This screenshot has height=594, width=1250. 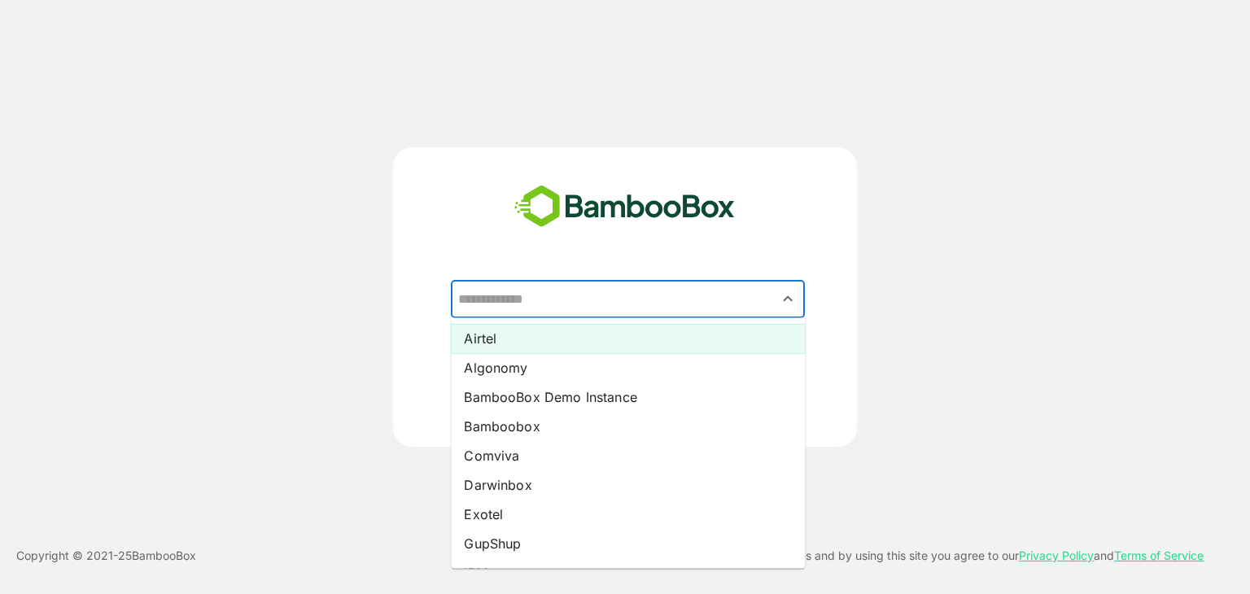 I want to click on li: Darwinbox, so click(x=627, y=485).